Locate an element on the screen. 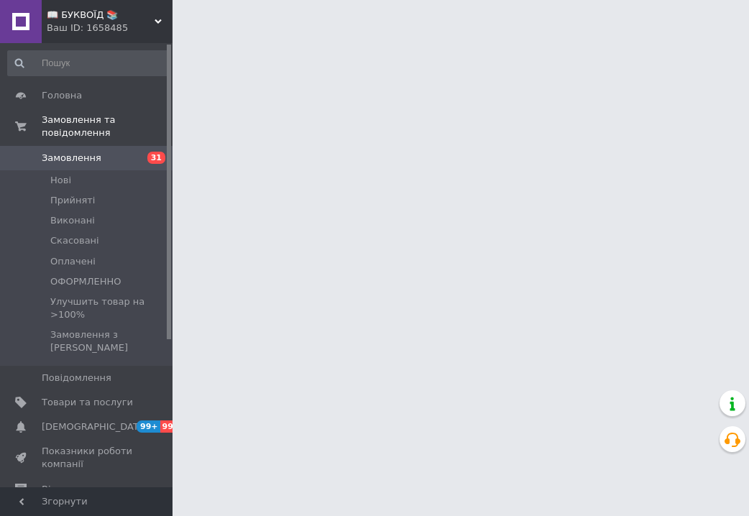 The width and height of the screenshot is (749, 516). span: Повідомлення is located at coordinates (76, 378).